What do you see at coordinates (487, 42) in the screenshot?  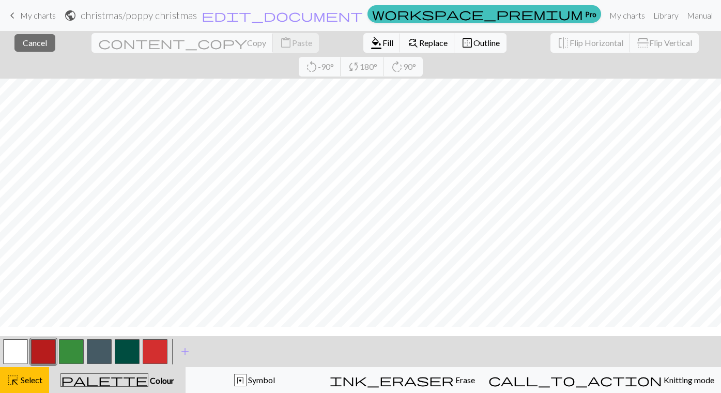 I see `span: Outline` at bounding box center [487, 42].